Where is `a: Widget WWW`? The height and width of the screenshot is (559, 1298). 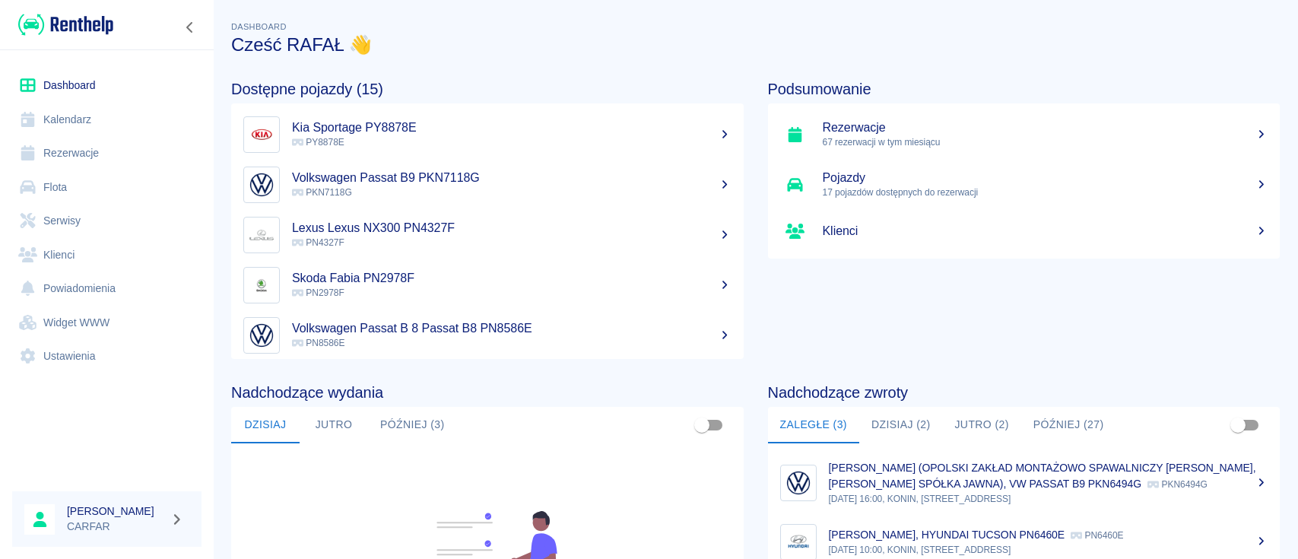 a: Widget WWW is located at coordinates (106, 322).